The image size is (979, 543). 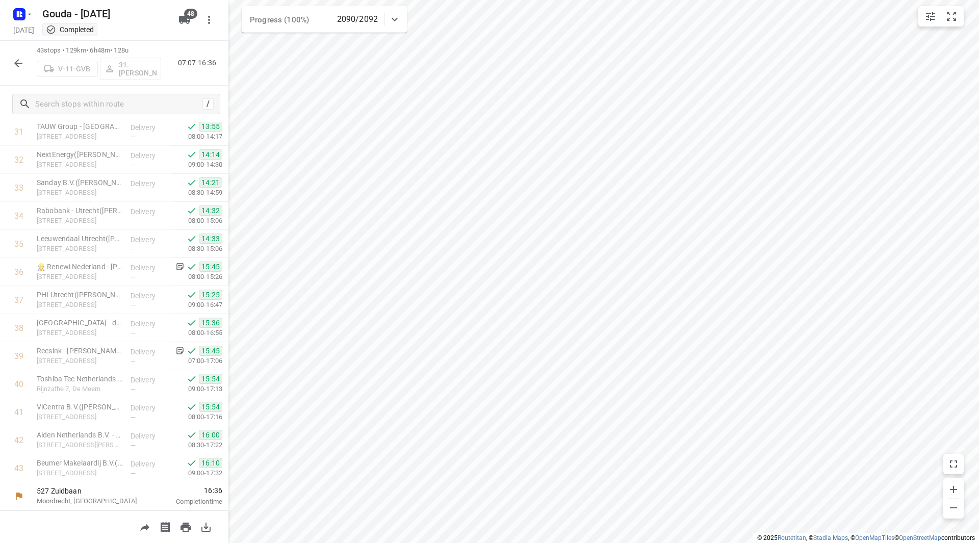 What do you see at coordinates (90, 491) in the screenshot?
I see `p: 527 Zuidbaan` at bounding box center [90, 491].